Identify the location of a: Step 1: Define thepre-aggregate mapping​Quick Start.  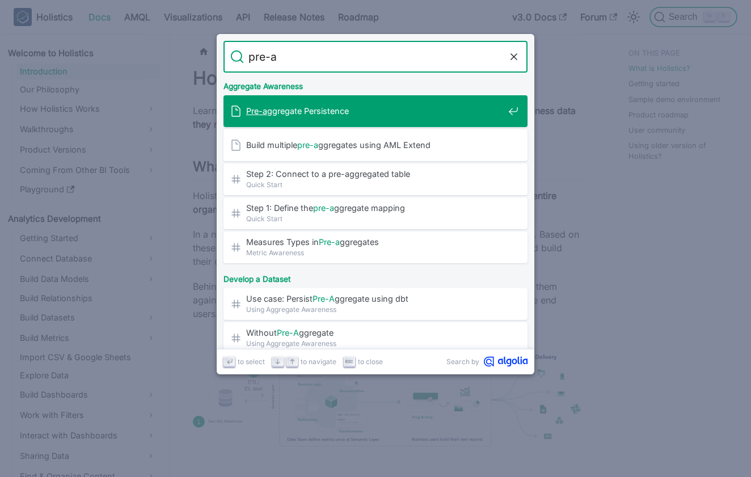
(376, 213).